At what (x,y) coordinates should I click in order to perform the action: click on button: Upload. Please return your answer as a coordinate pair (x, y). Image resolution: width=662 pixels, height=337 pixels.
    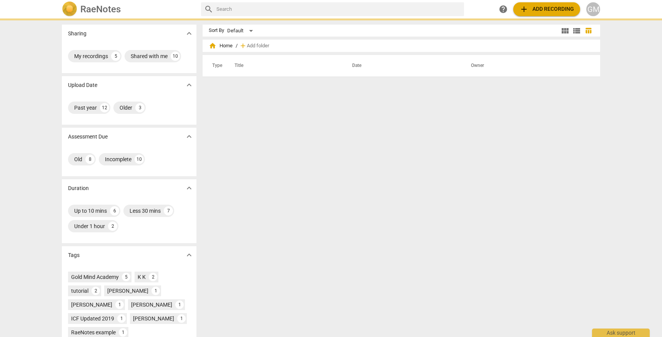
    Looking at the image, I should click on (547, 9).